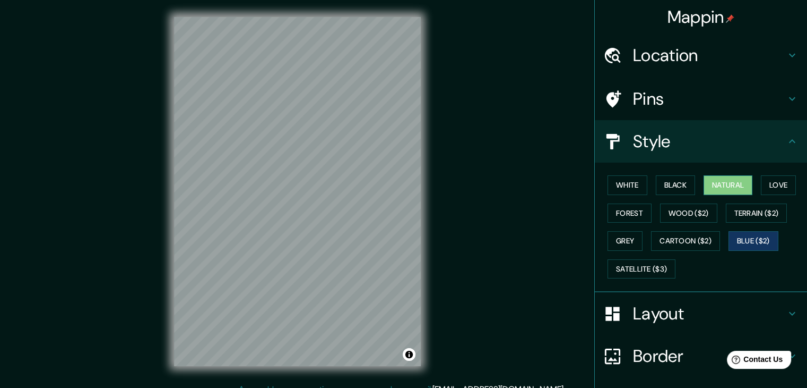 The height and width of the screenshot is (388, 807). I want to click on canvas: Map, so click(297, 191).